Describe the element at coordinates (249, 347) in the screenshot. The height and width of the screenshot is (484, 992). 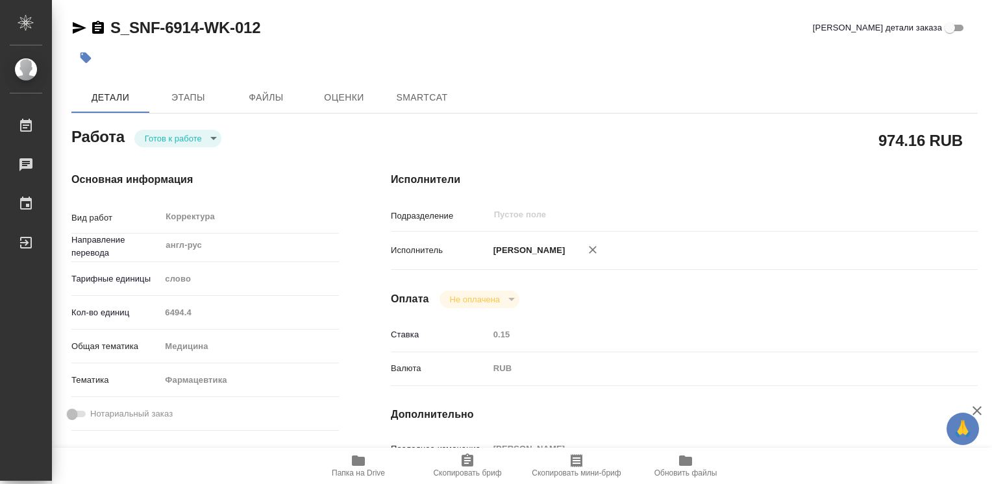
I see `div: Медицина` at that location.